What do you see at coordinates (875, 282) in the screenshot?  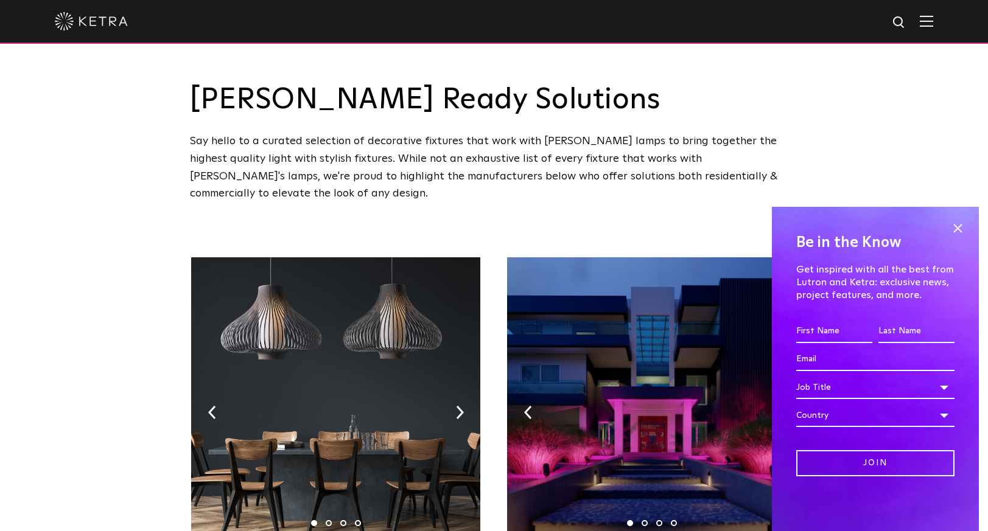 I see `p: Get inspired with all the best from Lutron and Ketra: exclusive news, project features, and more.` at bounding box center [875, 282].